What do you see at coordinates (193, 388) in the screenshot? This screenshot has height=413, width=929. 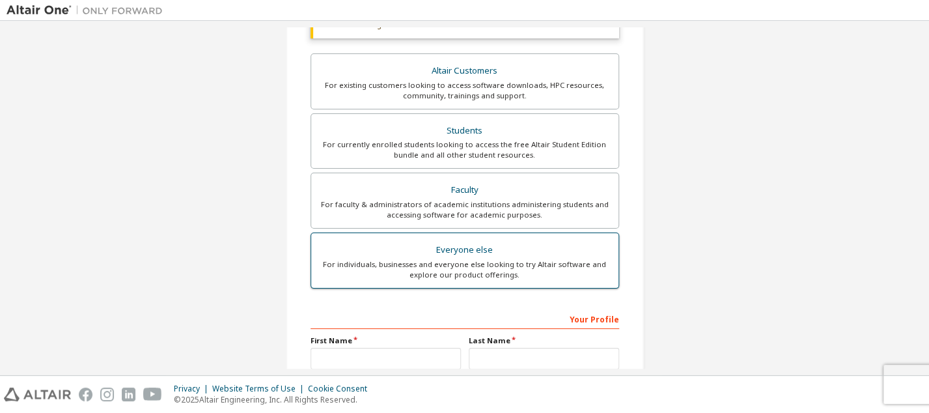 I see `div: Privacy` at bounding box center [193, 388].